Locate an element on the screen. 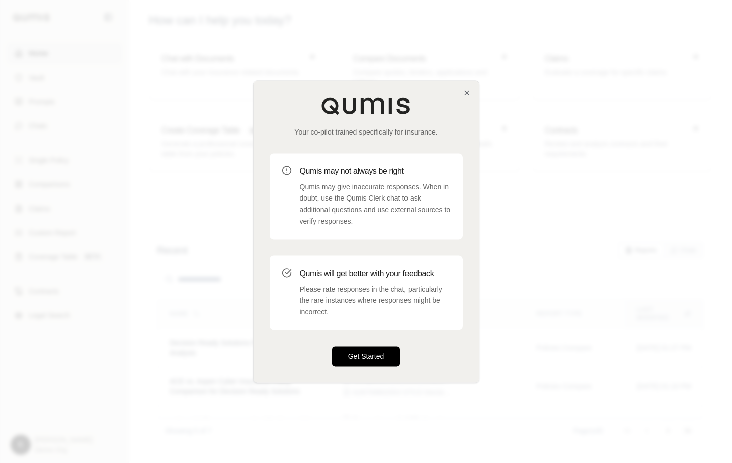 Image resolution: width=732 pixels, height=463 pixels. img: Qumis Logo is located at coordinates (366, 106).